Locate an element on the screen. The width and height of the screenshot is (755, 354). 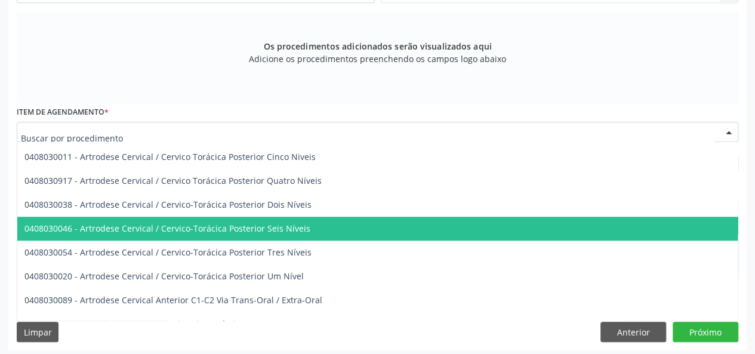
span: 0408030089 - Artrodese Cervical Anterior C1-C2 Via Trans-Oral / Extra-Oral is located at coordinates (173, 299).